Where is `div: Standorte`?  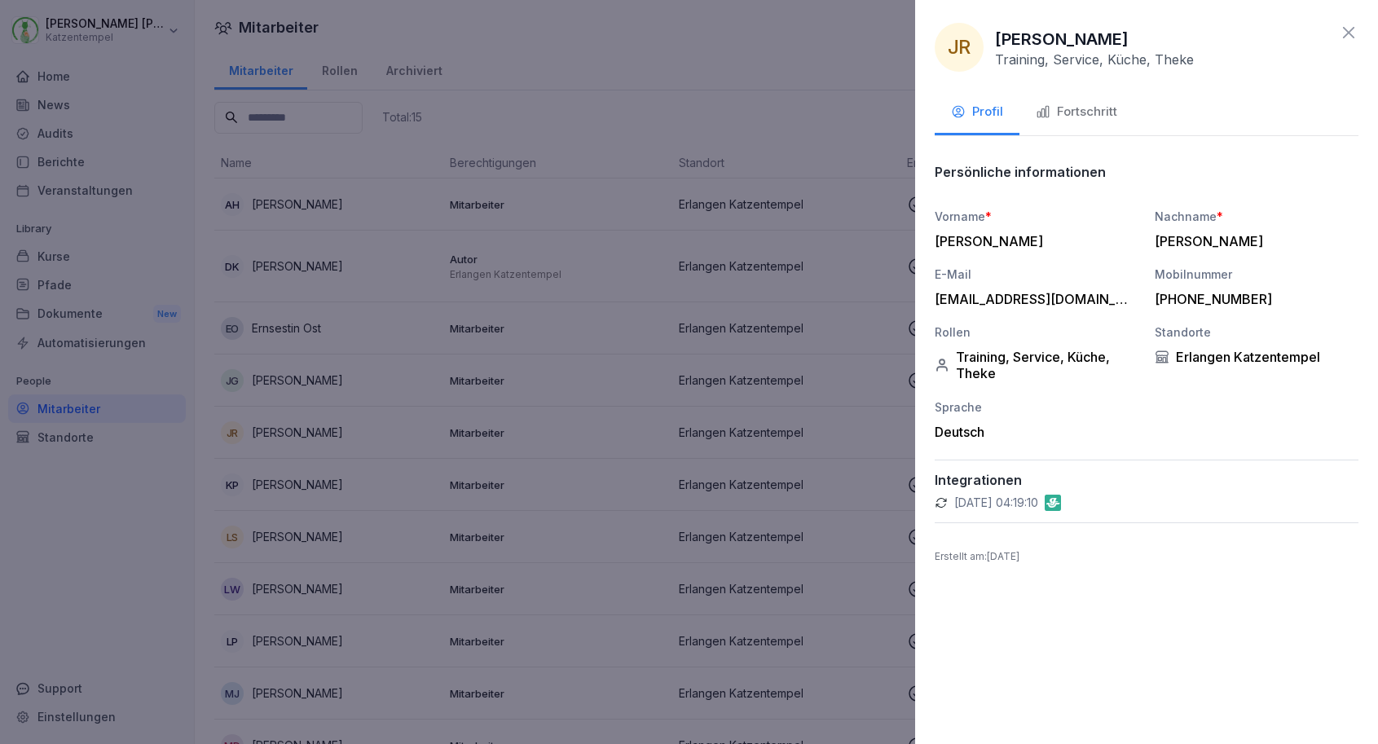 div: Standorte is located at coordinates (1257, 332).